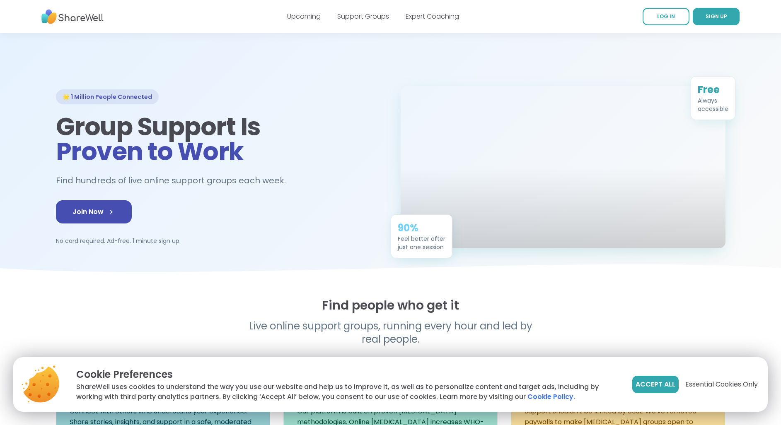 The height and width of the screenshot is (425, 781). What do you see at coordinates (655, 385) in the screenshot?
I see `button: Accept All` at bounding box center [655, 385].